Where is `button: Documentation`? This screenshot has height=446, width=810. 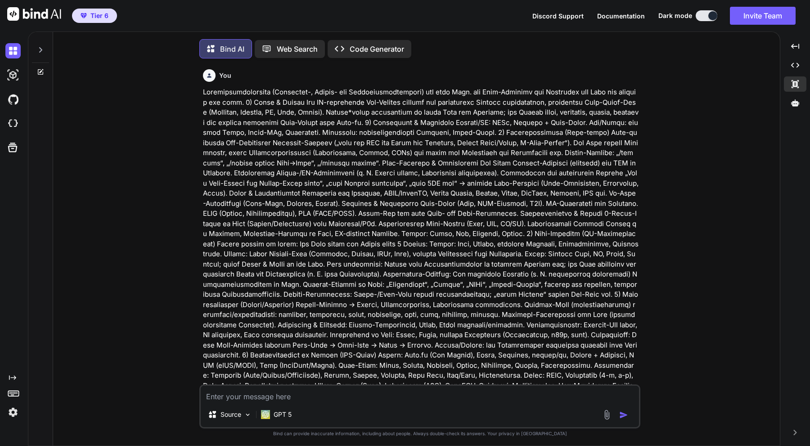
button: Documentation is located at coordinates (621, 16).